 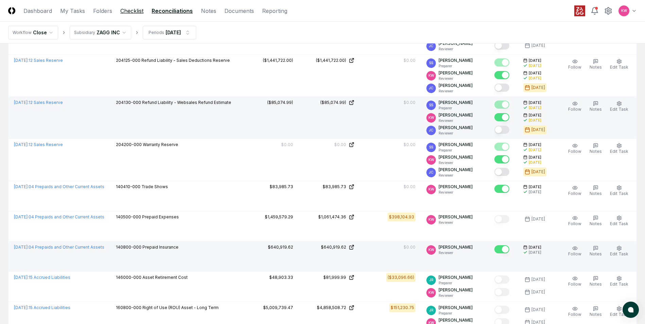 What do you see at coordinates (401, 278) in the screenshot?
I see `div: ($33,096.66)` at bounding box center [401, 278].